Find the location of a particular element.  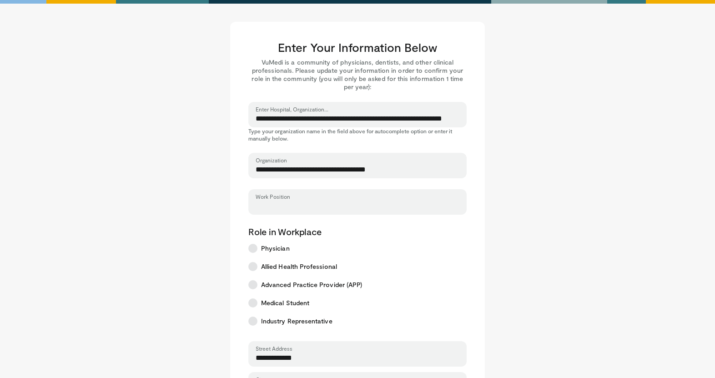

p: Role in Workplace is located at coordinates (357, 231).